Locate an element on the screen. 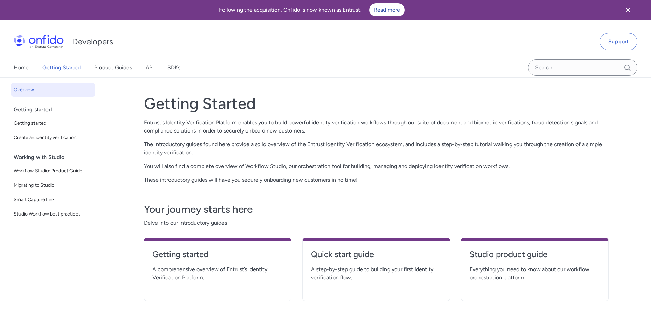  h4: Getting started is located at coordinates (218, 255).